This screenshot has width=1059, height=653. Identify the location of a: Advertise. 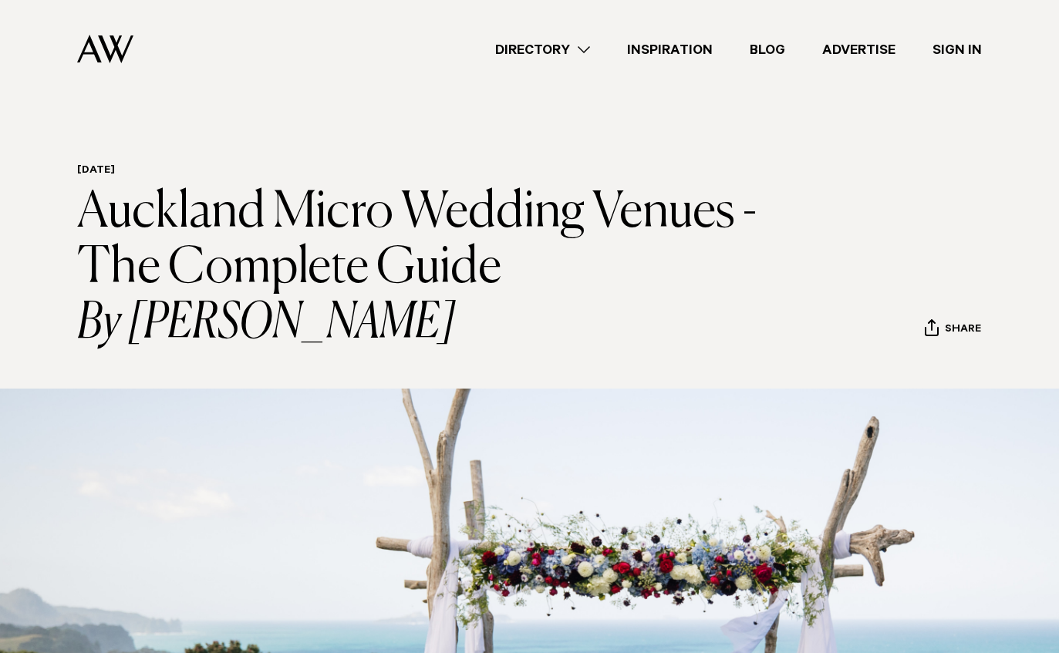
(858, 49).